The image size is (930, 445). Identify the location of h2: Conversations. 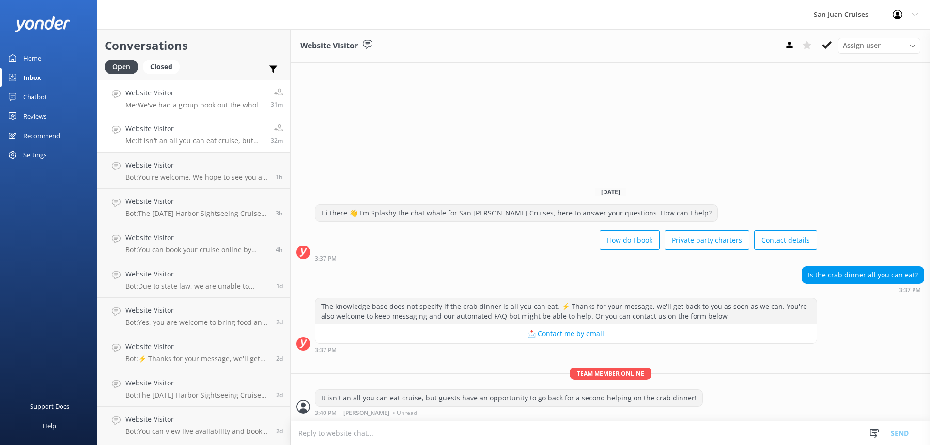
(194, 46).